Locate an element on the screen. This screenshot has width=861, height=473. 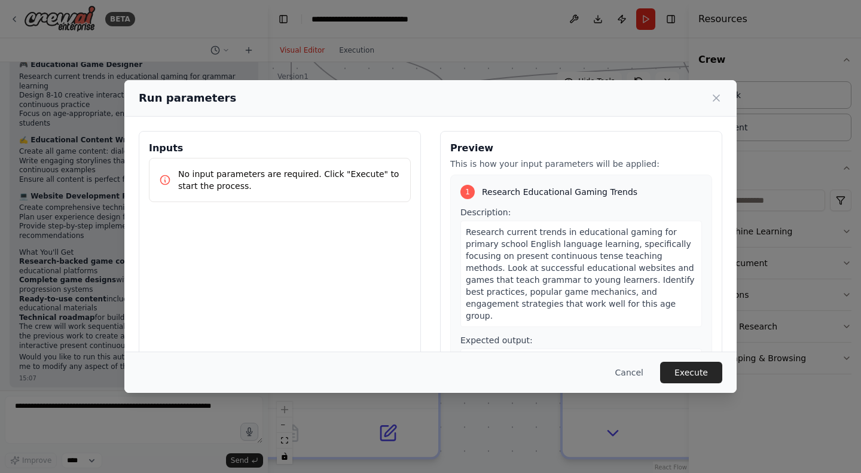
span: Research Educational Gaming Trends is located at coordinates (559, 192).